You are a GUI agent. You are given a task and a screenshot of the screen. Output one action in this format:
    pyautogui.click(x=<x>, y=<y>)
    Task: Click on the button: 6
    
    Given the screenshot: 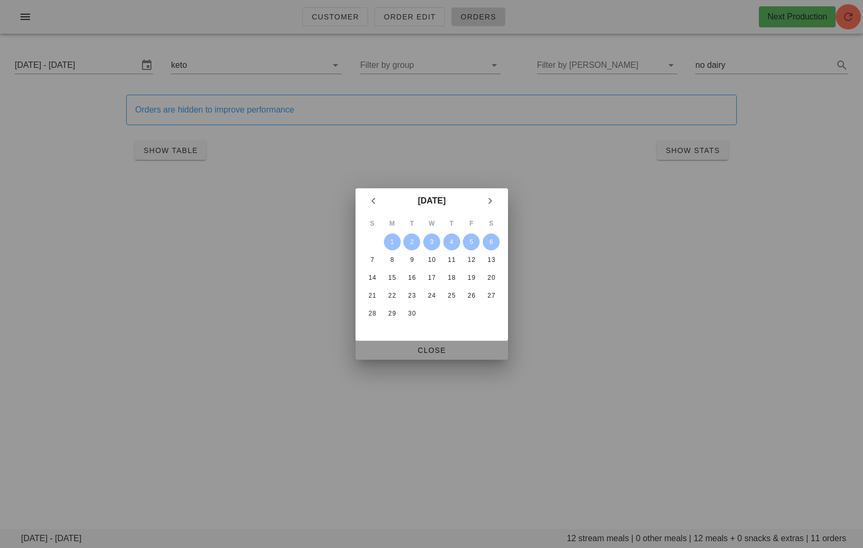 What is the action you would take?
    pyautogui.click(x=491, y=242)
    